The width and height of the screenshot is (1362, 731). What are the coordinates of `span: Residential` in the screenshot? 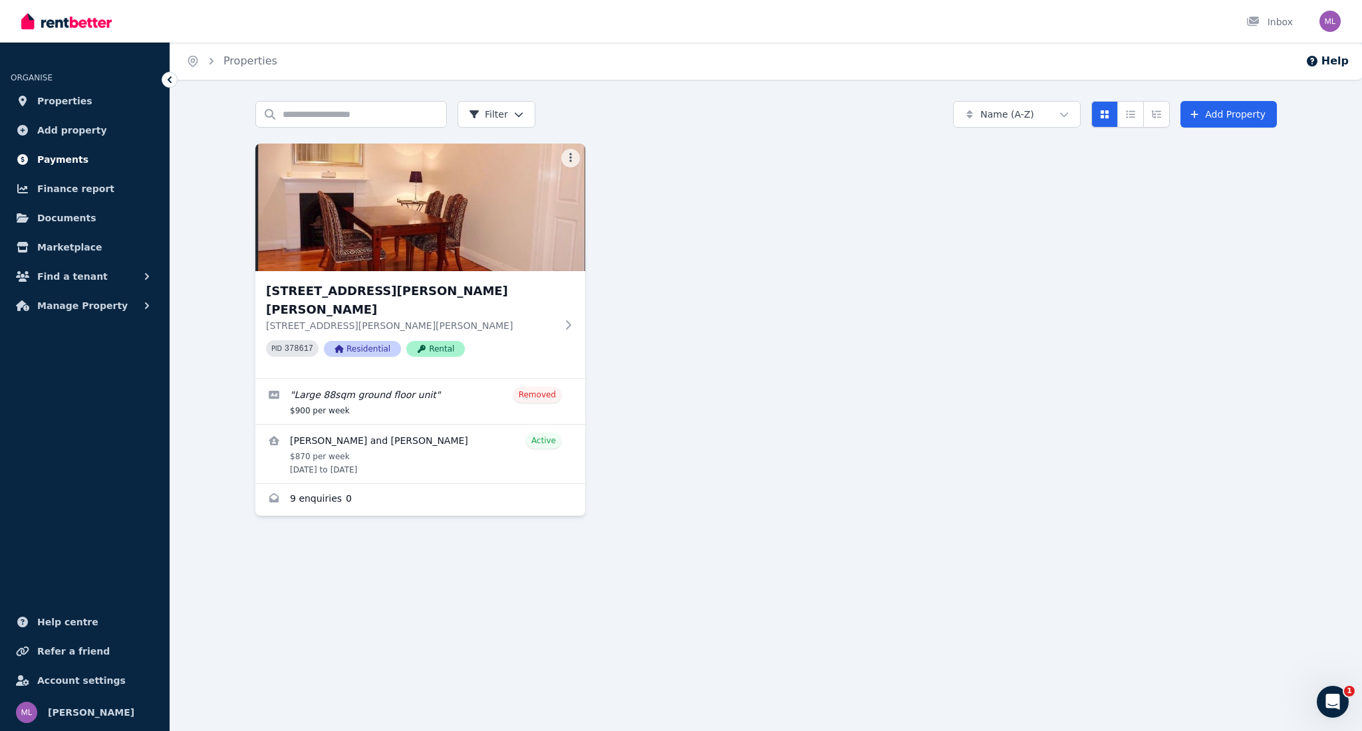 It's located at (362, 349).